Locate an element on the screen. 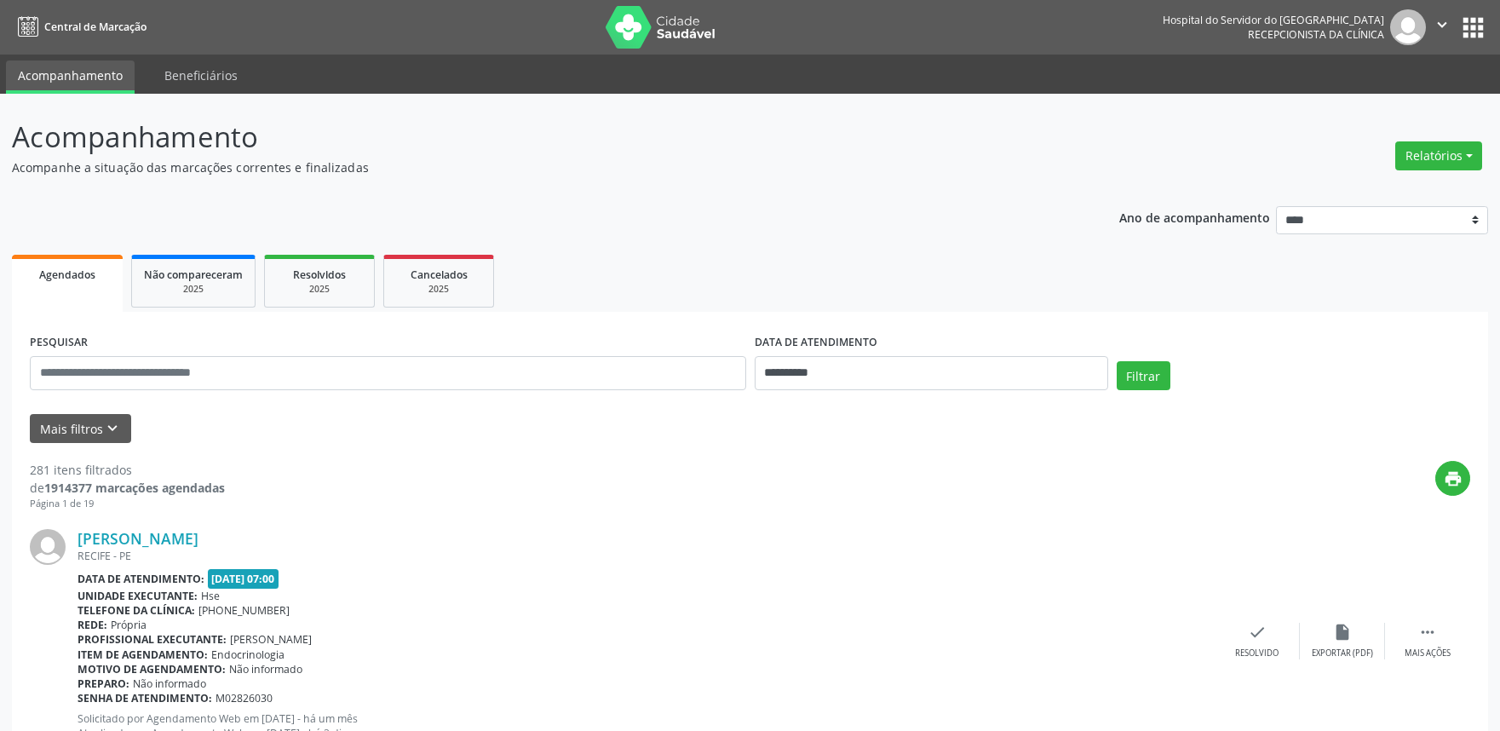 The height and width of the screenshot is (731, 1500). i: keyboard_arrow_down is located at coordinates (112, 428).